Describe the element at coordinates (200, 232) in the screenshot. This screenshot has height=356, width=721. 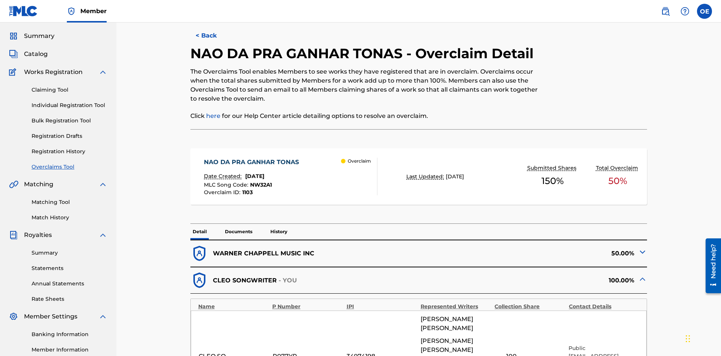
I see `p: Detail` at that location.